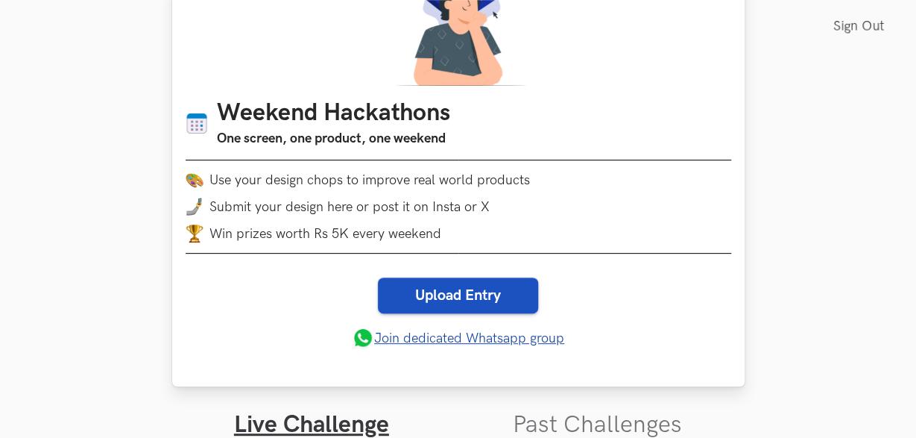 The image size is (916, 438). I want to click on a: Upload Entry, so click(458, 295).